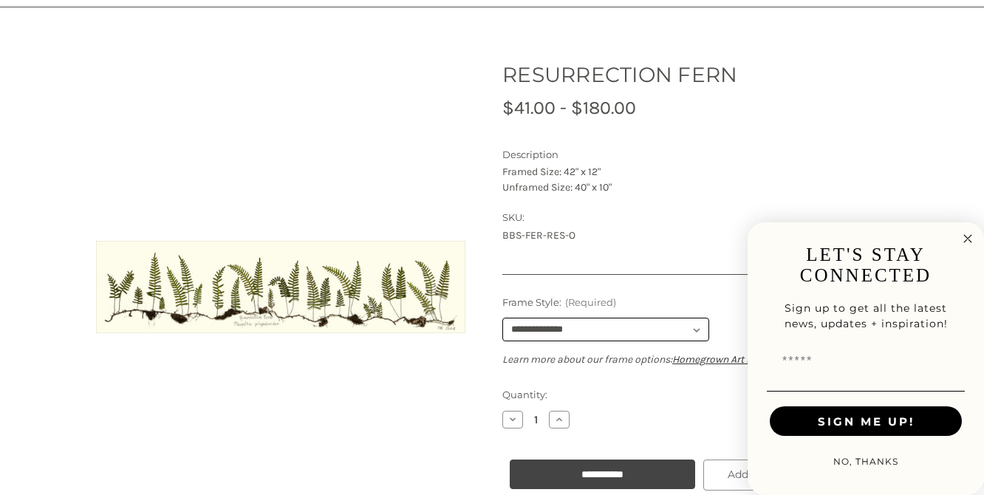 The width and height of the screenshot is (984, 495). I want to click on dt: SKU:, so click(701, 218).